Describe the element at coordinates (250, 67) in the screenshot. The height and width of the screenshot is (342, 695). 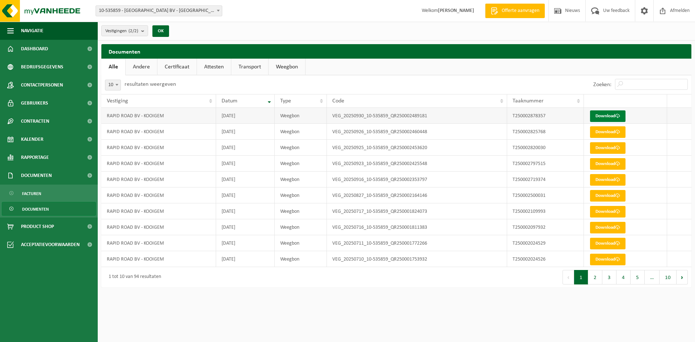
I see `a: Transport` at that location.